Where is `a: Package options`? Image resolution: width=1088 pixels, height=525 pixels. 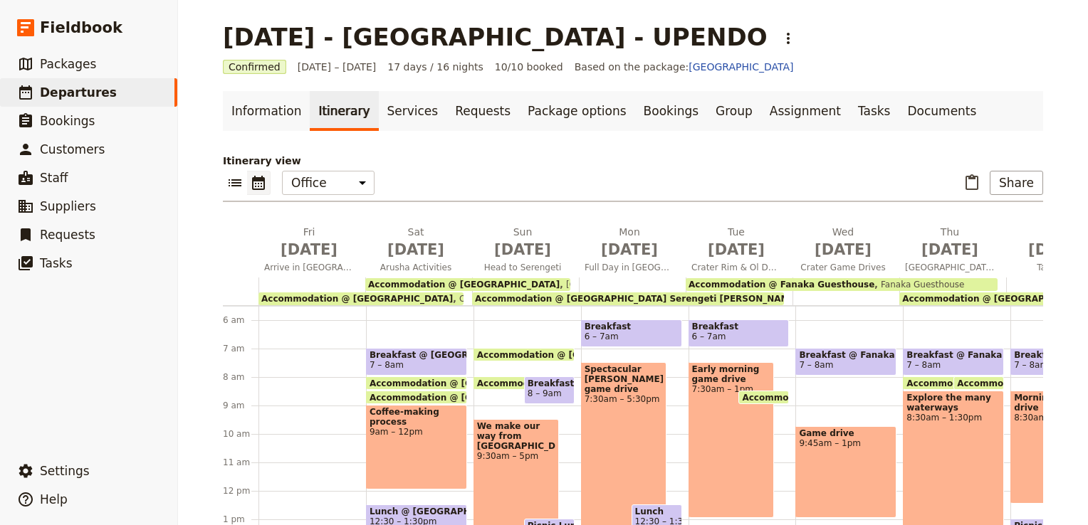
a: Package options is located at coordinates (577, 111).